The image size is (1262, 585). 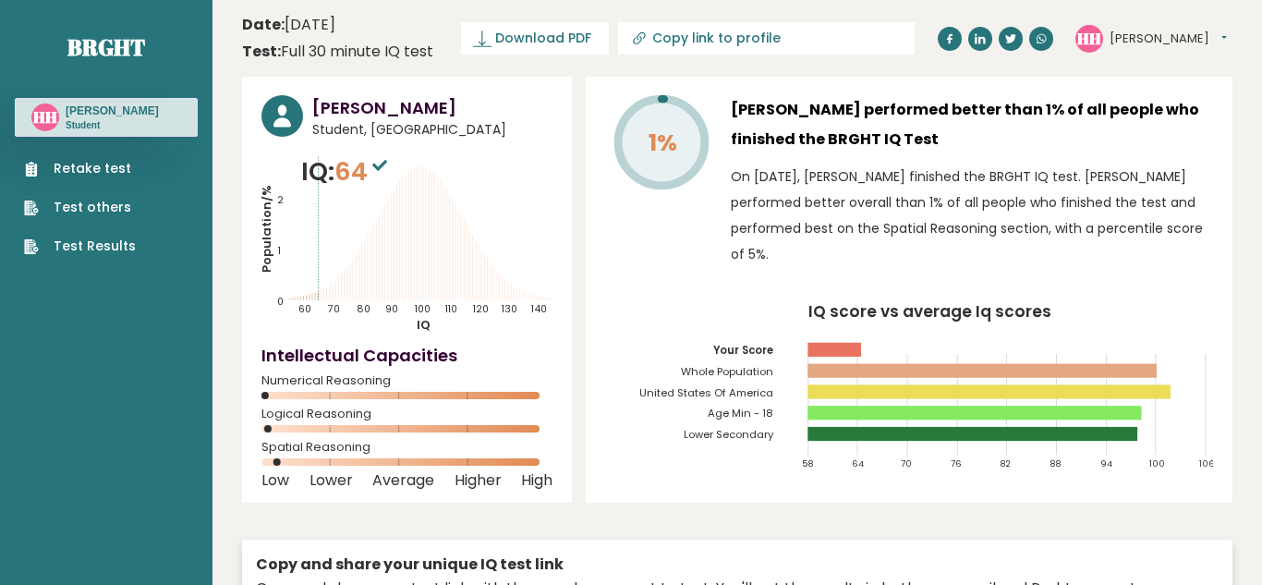 What do you see at coordinates (261, 51) in the screenshot?
I see `b: Test:` at bounding box center [261, 51].